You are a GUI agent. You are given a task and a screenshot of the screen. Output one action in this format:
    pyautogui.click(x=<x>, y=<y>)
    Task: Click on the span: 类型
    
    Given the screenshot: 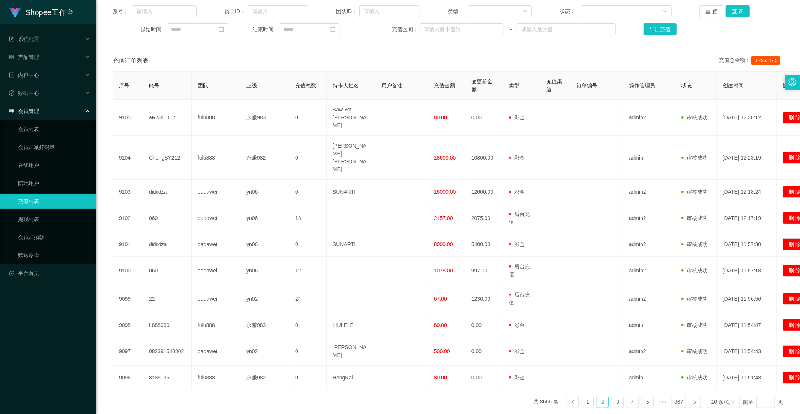 What is the action you would take?
    pyautogui.click(x=514, y=86)
    